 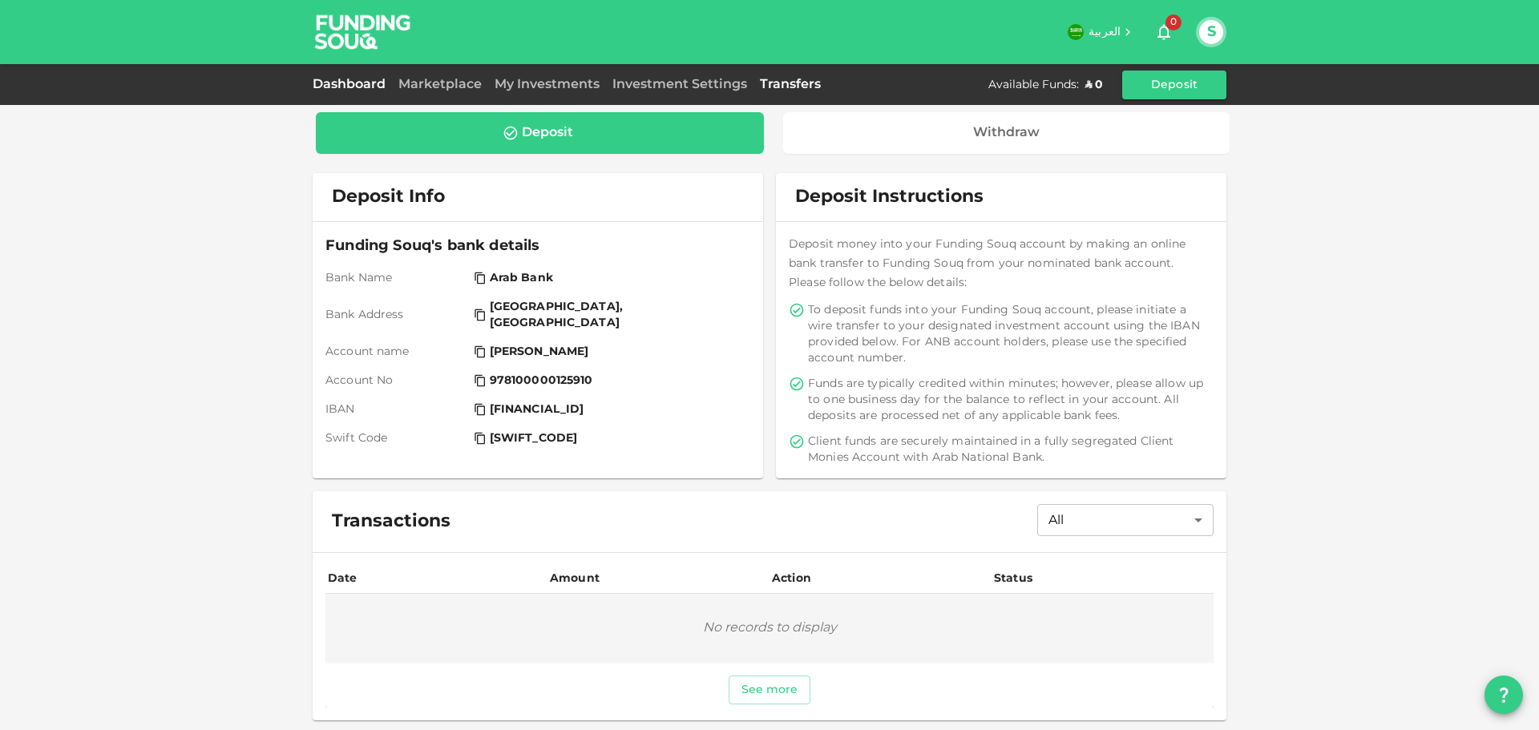 I want to click on span: Bank Name, so click(x=396, y=278).